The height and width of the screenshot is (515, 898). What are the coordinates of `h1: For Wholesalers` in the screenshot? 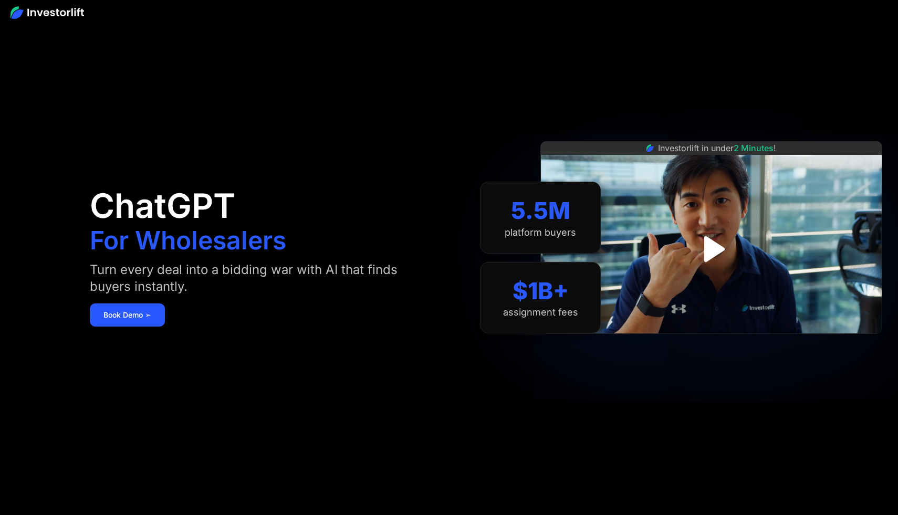 It's located at (188, 240).